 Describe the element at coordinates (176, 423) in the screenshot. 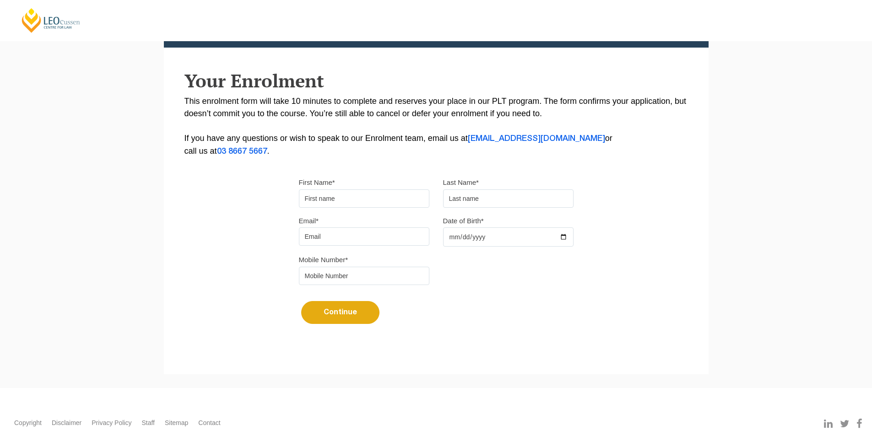

I see `a: Sitemap` at that location.